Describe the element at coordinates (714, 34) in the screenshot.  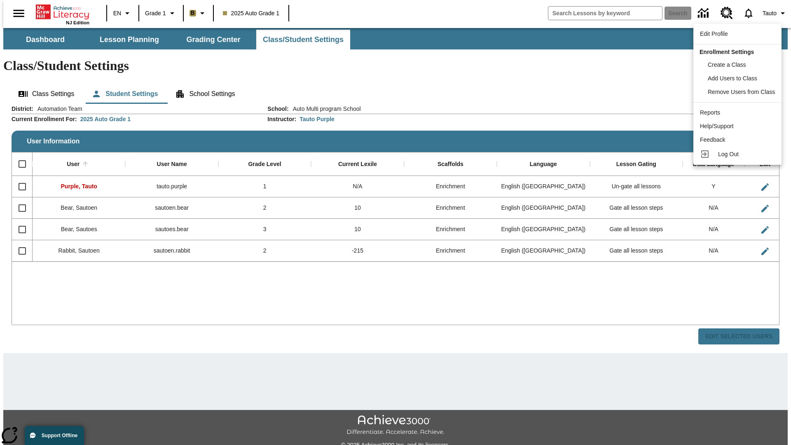
I see `span: Edit Profile` at that location.